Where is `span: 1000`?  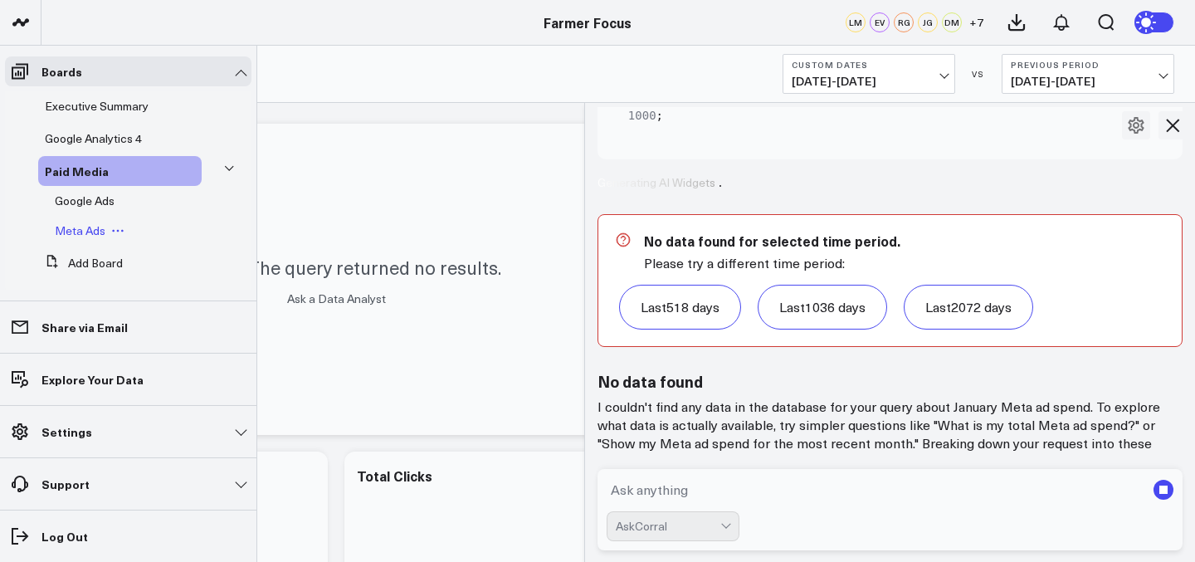
span: 1000 is located at coordinates (642, 115).